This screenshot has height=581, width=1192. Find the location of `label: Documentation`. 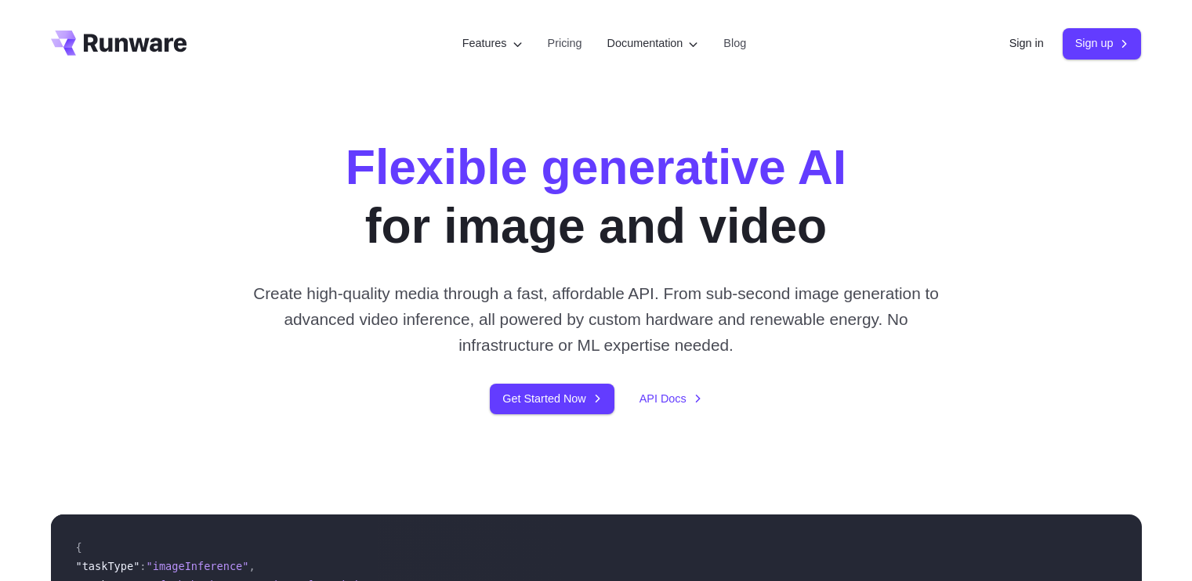

label: Documentation is located at coordinates (653, 43).